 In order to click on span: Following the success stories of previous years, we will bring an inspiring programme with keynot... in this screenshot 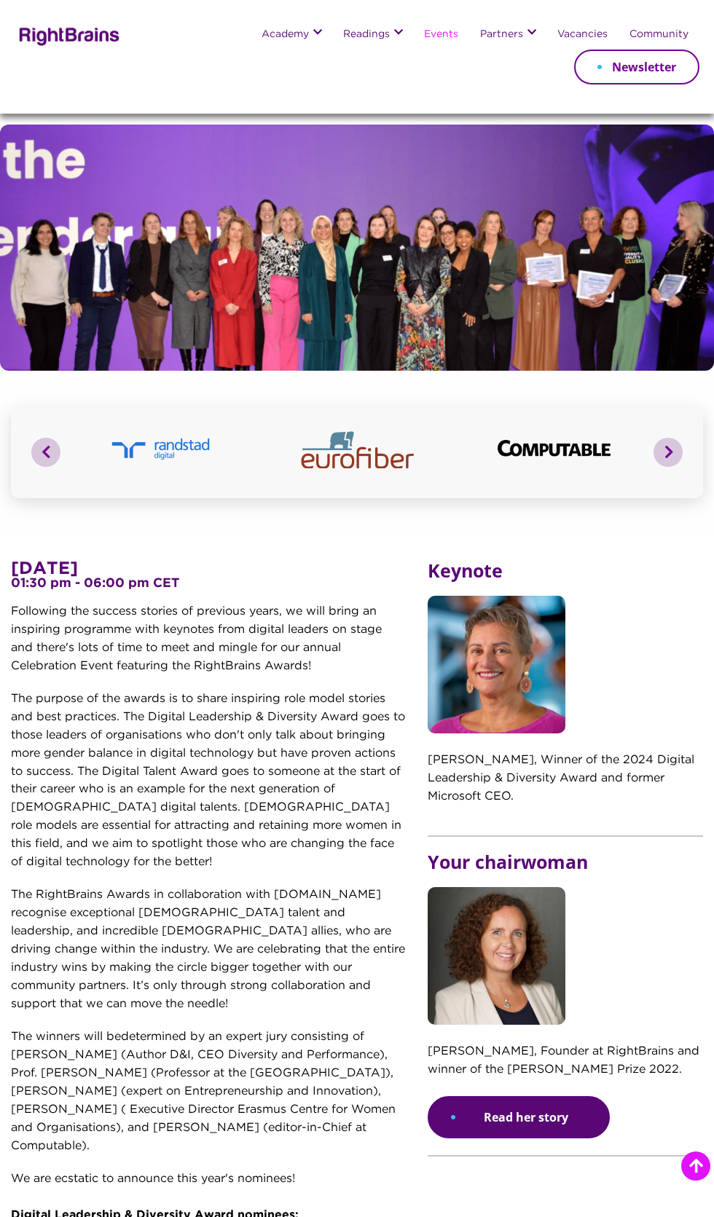, I will do `click(196, 639)`.